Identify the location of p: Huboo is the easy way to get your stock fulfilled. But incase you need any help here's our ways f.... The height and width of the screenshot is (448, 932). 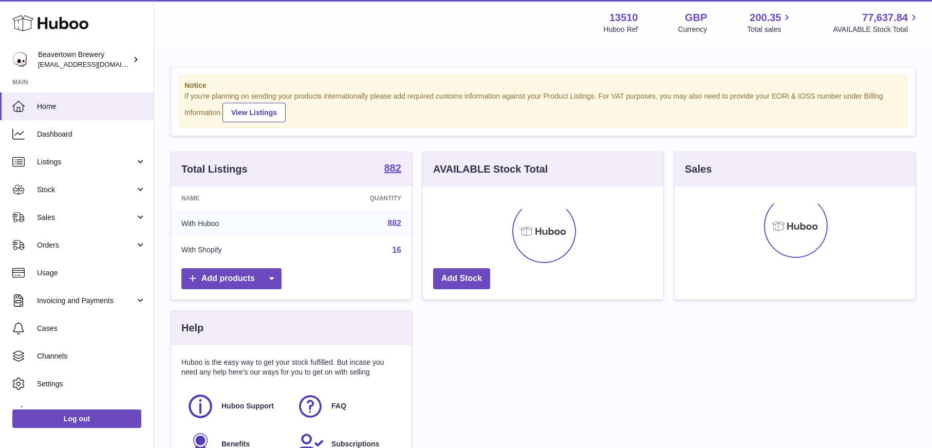
(291, 368).